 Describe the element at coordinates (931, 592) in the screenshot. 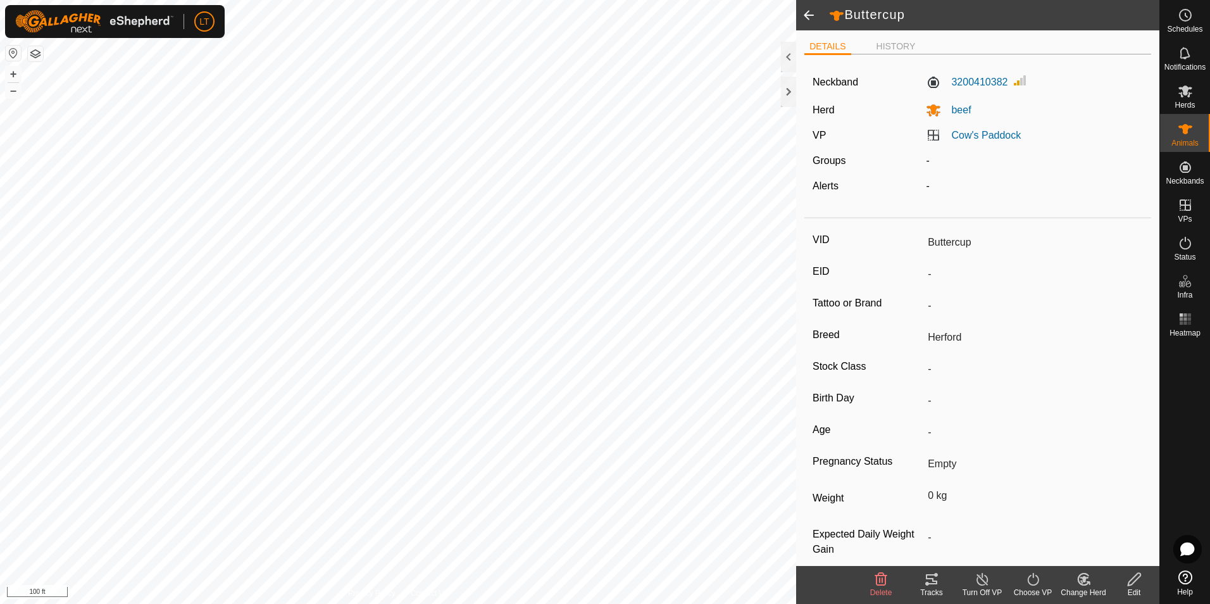

I see `div: Tracks` at that location.